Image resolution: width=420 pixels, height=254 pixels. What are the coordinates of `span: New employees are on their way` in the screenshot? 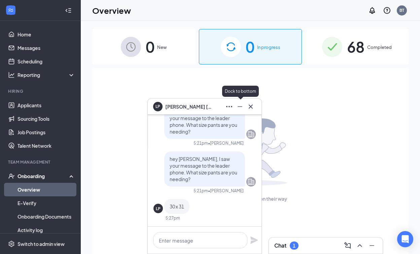 It's located at (251, 198).